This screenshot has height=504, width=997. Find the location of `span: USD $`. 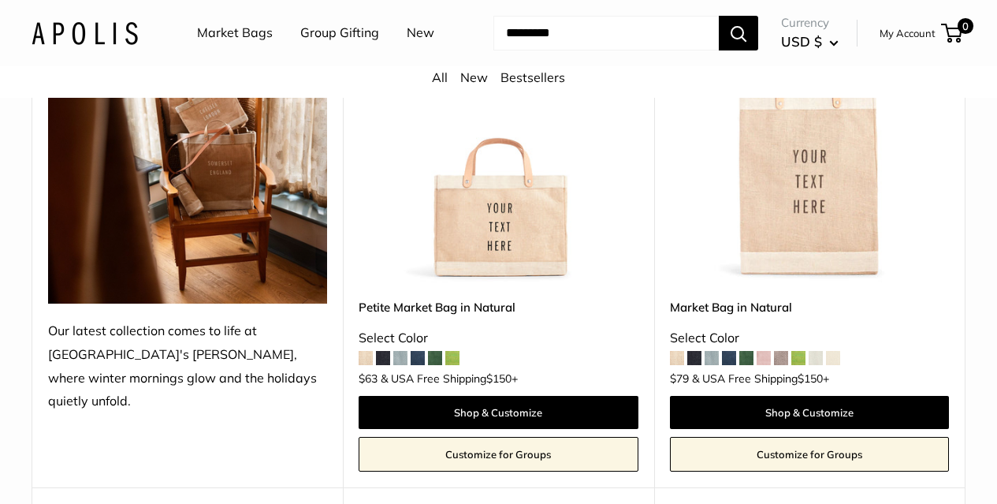

span: USD $ is located at coordinates (802, 41).